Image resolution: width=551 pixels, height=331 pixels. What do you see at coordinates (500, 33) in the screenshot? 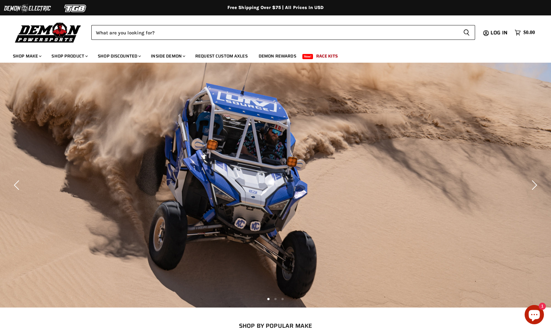
I see `a: Log in` at bounding box center [500, 33].